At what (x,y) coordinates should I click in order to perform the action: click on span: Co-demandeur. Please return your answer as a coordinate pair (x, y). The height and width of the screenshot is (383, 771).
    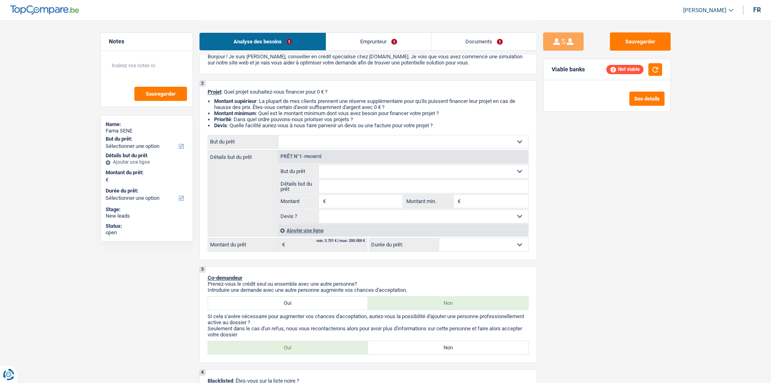
    Looking at the image, I should click on (225, 277).